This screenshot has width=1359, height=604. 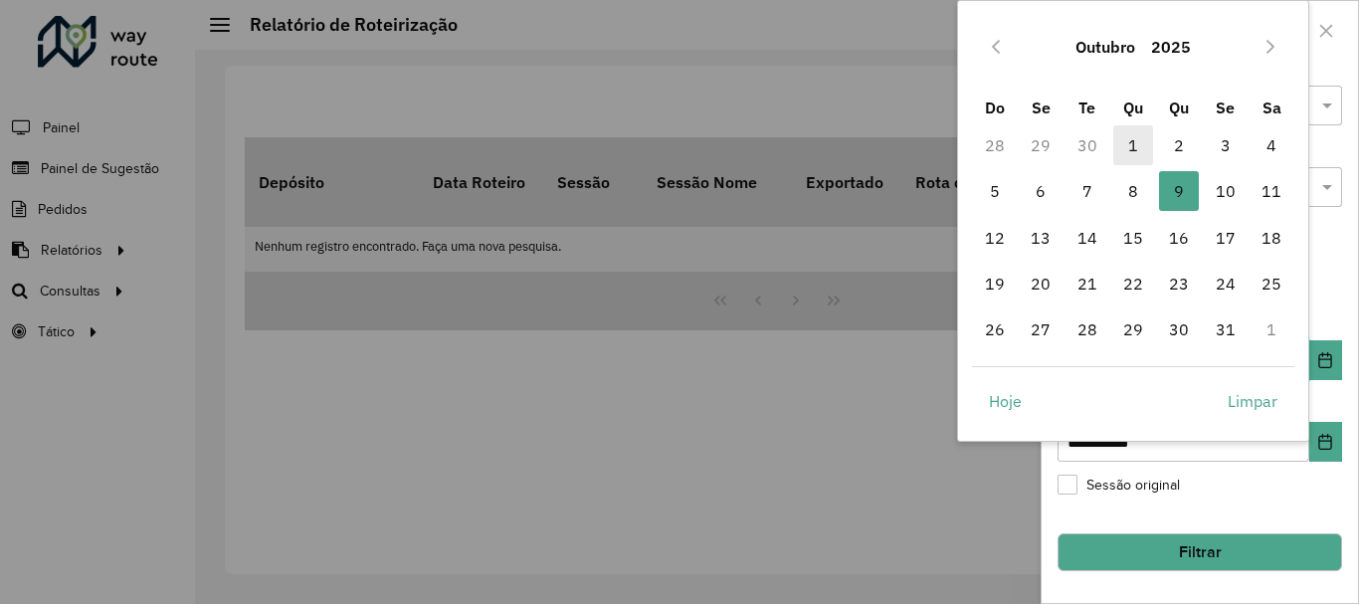 I want to click on button: Previous Month, so click(x=996, y=47).